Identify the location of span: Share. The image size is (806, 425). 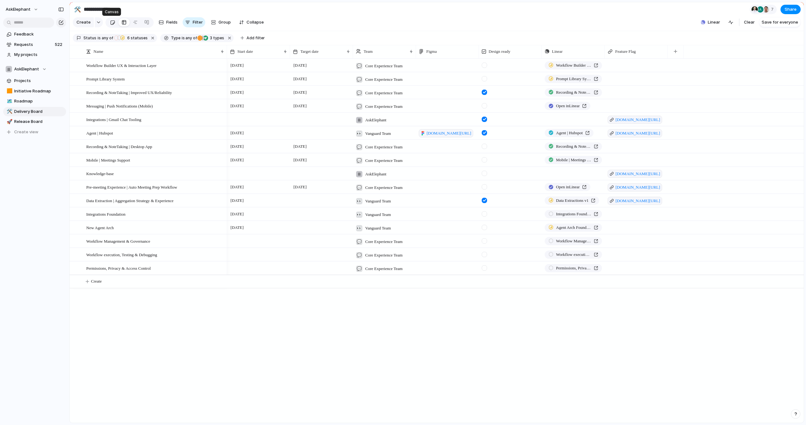
(790, 9).